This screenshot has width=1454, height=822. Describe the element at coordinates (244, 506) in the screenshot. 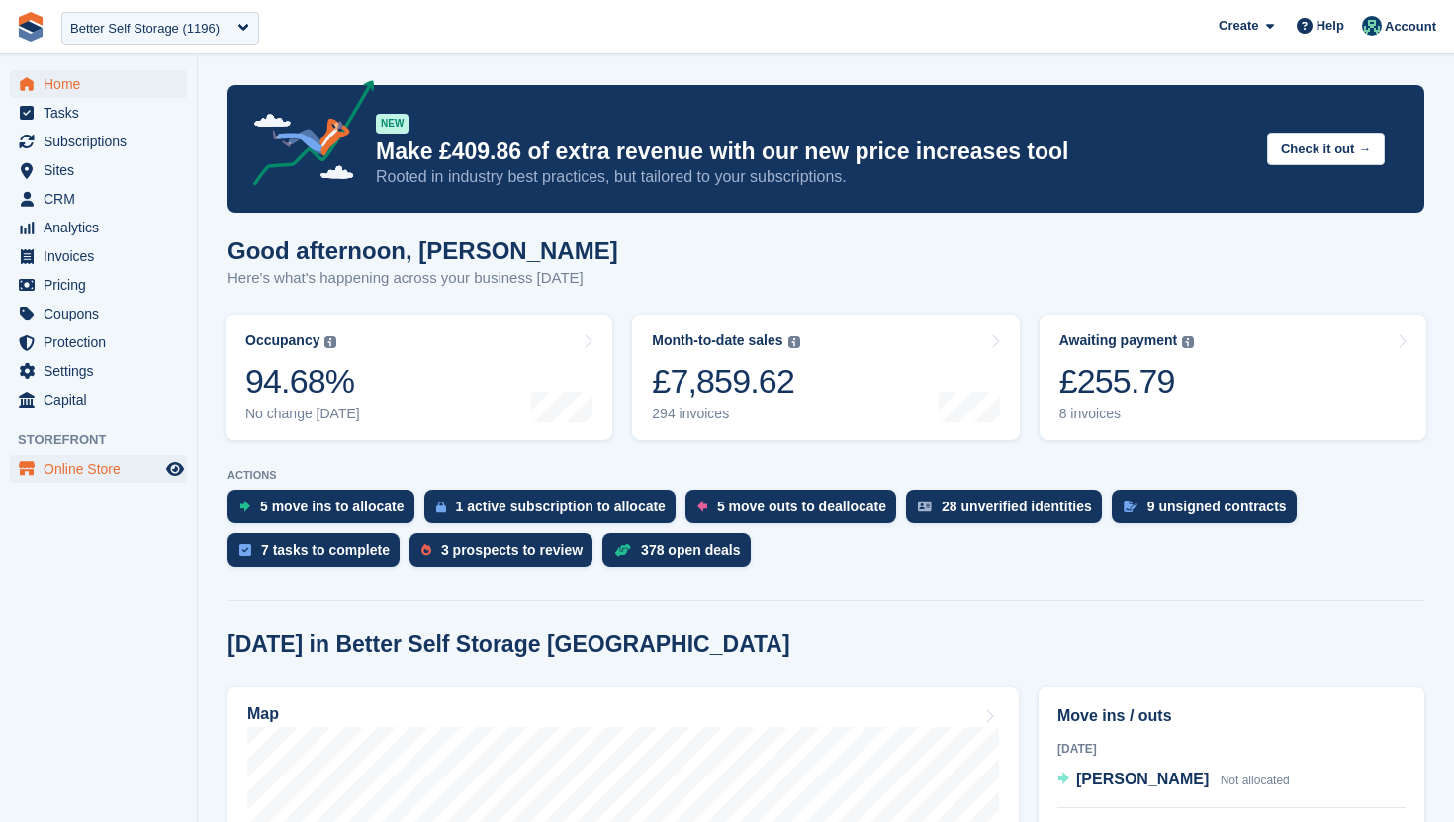

I see `img: move_ins_to_allocate_icon-fdf77a2bb77ea45bf5b3d319d69a93e2d87916cf1d5bf7949dd705db3b84f3ca.svg` at that location.